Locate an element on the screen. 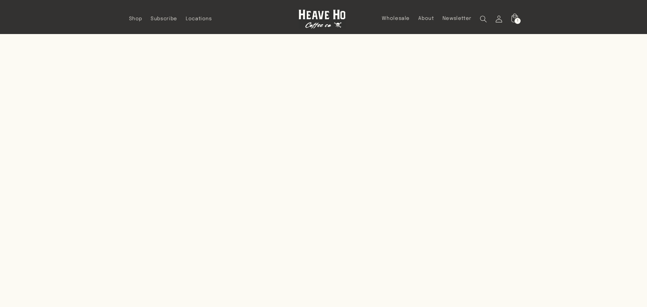 The width and height of the screenshot is (647, 307). a: Shop is located at coordinates (136, 19).